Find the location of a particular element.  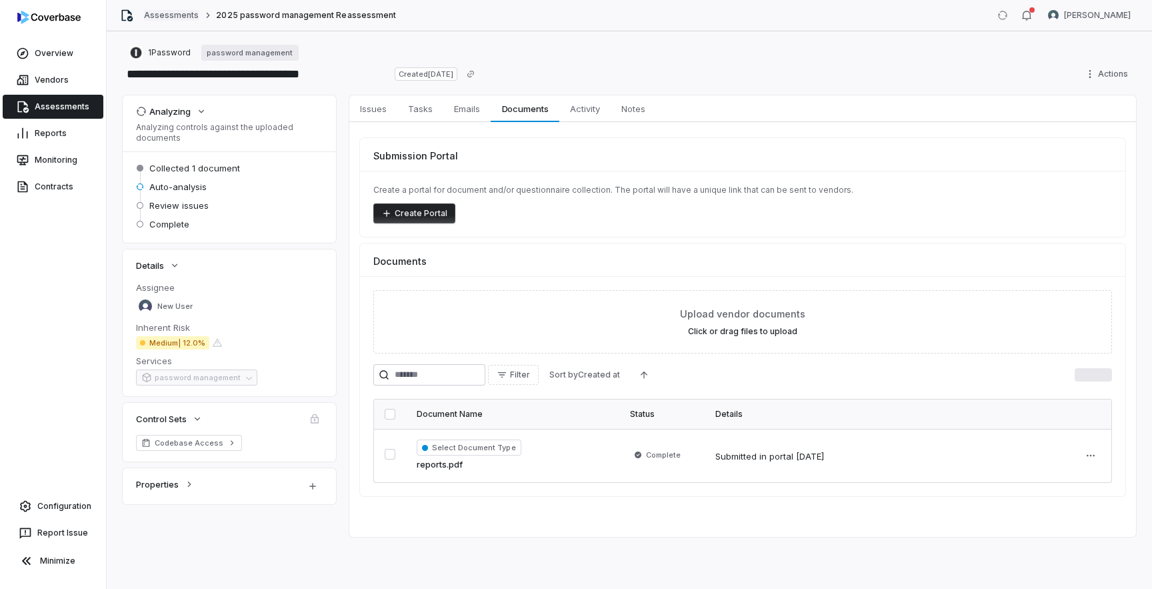

div: Status is located at coordinates (662, 414).